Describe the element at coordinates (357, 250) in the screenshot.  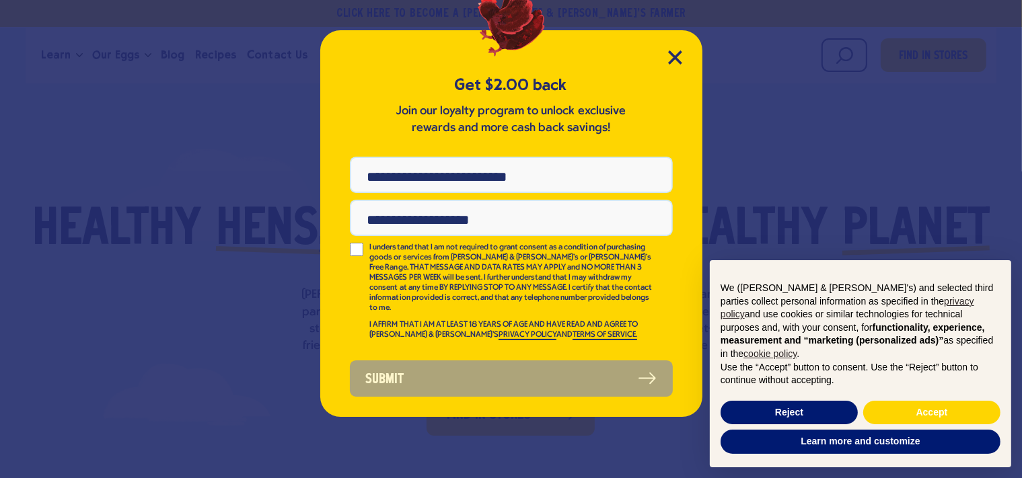
I see `input: I understand that I am not required to grant consent as a condition of purchasing goods or servic...` at that location.